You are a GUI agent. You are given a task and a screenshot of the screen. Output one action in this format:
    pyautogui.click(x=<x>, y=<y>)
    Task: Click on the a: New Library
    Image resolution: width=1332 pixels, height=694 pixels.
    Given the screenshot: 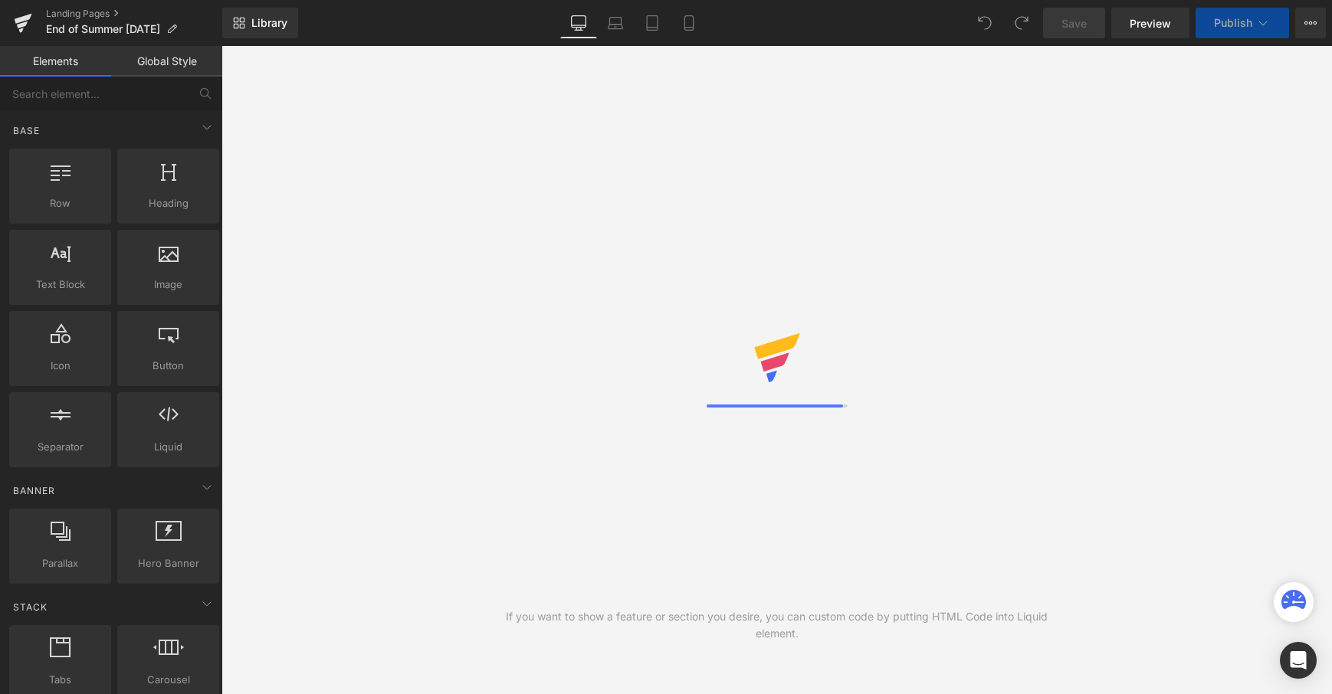 What is the action you would take?
    pyautogui.click(x=260, y=23)
    